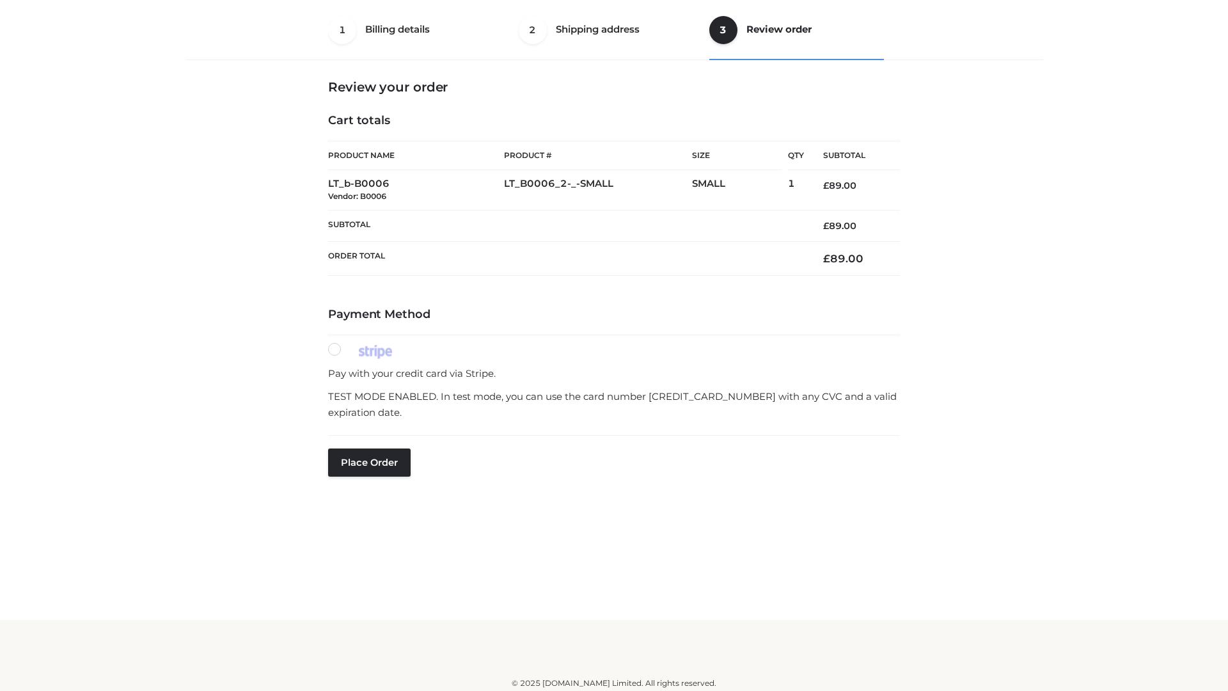 The height and width of the screenshot is (691, 1228). Describe the element at coordinates (740, 190) in the screenshot. I see `td: SMALL` at that location.